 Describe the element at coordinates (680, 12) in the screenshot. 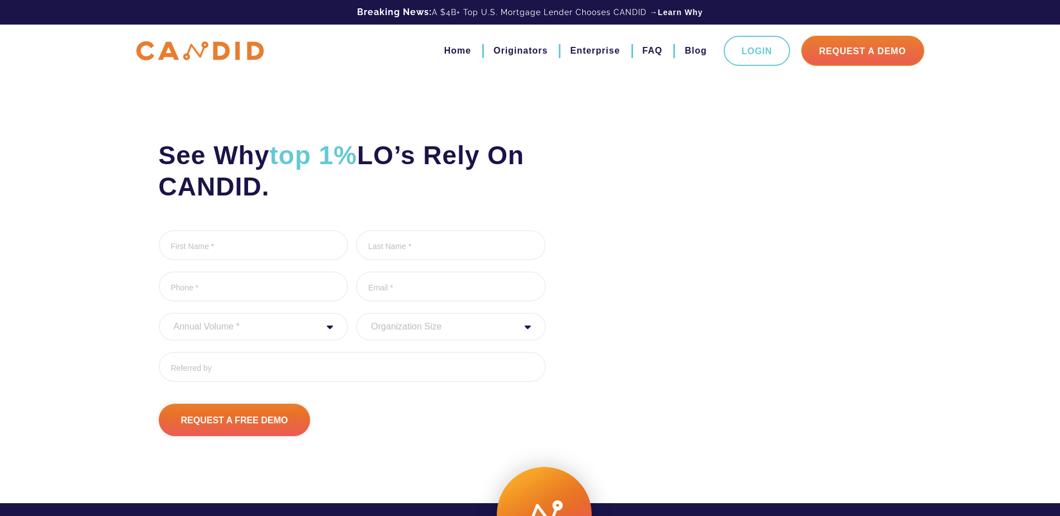

I see `a: Learn Why` at that location.